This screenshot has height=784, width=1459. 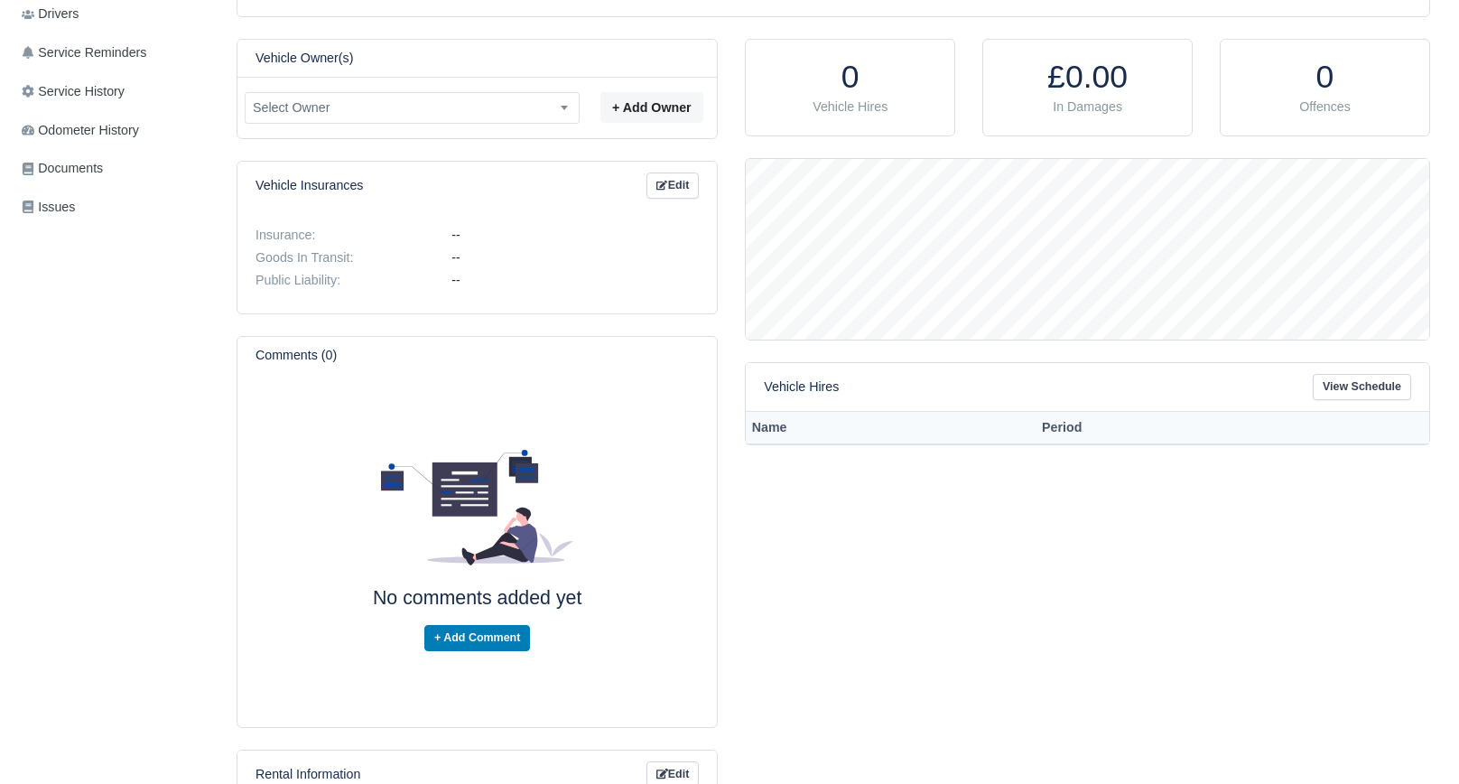 I want to click on span: Drivers, so click(x=50, y=14).